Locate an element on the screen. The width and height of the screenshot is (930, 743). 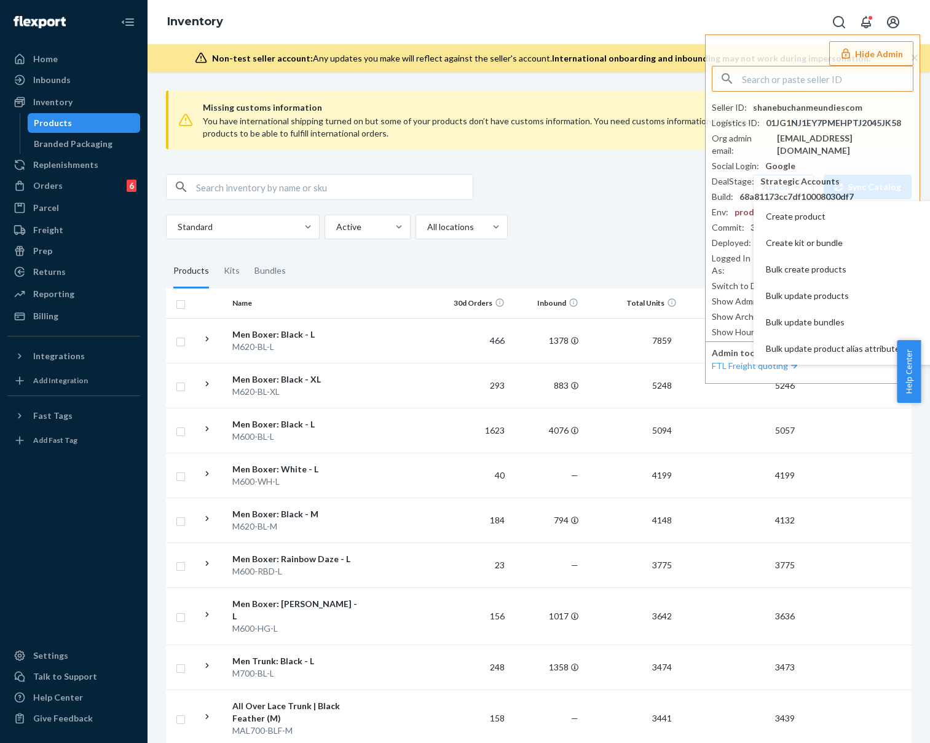
div: DealStage : is located at coordinates (733, 181).